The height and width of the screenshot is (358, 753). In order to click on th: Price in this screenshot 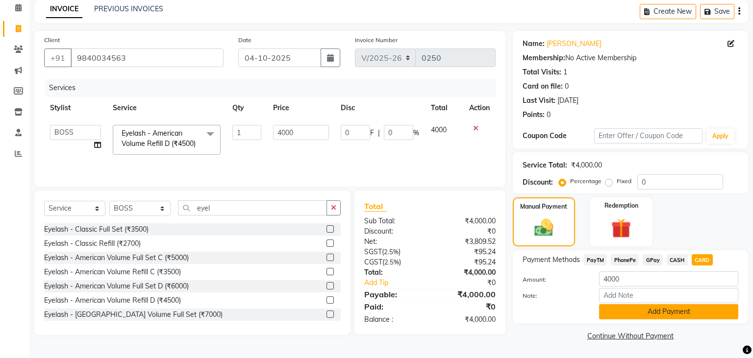, I will do `click(301, 108)`.